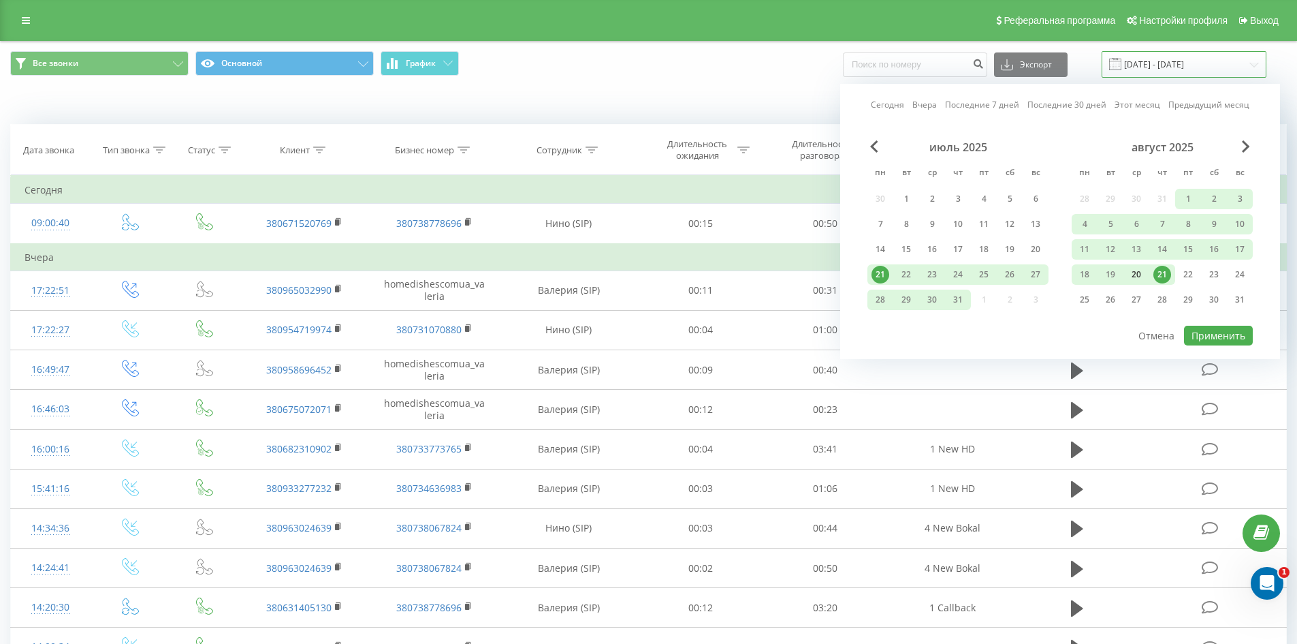 This screenshot has width=1297, height=644. What do you see at coordinates (429, 488) in the screenshot?
I see `a: 380734636983` at bounding box center [429, 488].